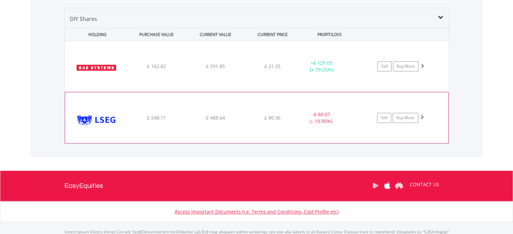 The image size is (513, 234). I want to click on a: Google Play, so click(375, 186).